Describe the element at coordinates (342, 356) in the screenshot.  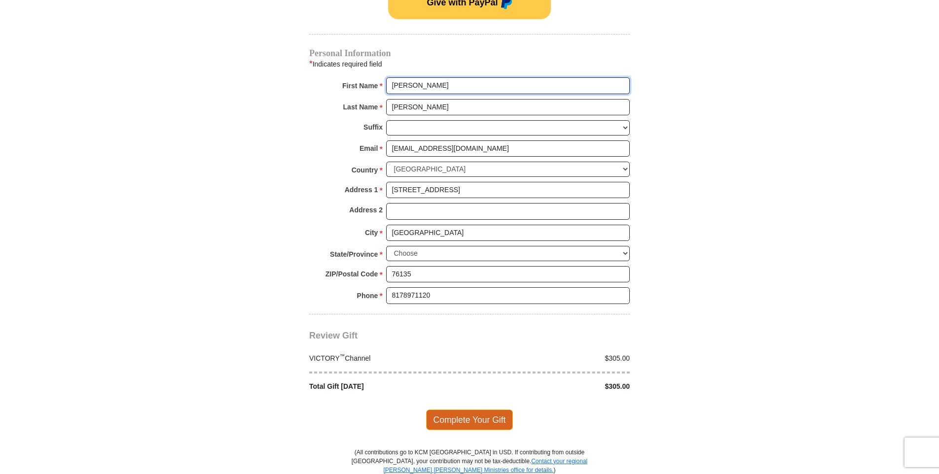
I see `sup: ™` at that location.